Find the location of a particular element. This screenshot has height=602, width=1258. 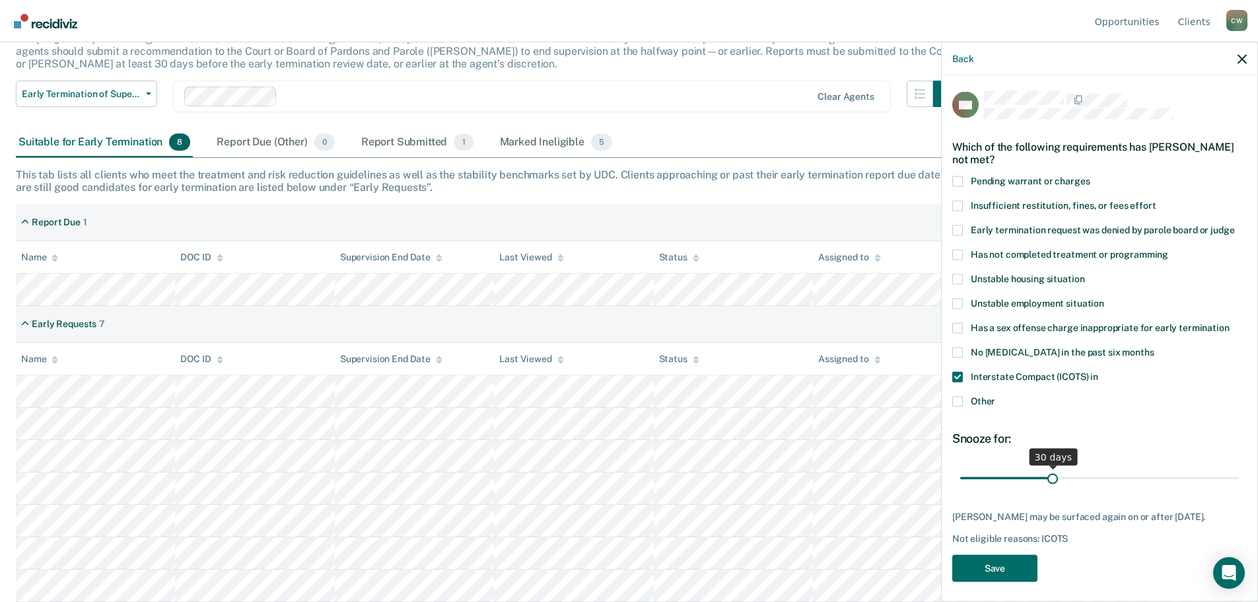

span: Early Termination of Supervision is located at coordinates (81, 94).